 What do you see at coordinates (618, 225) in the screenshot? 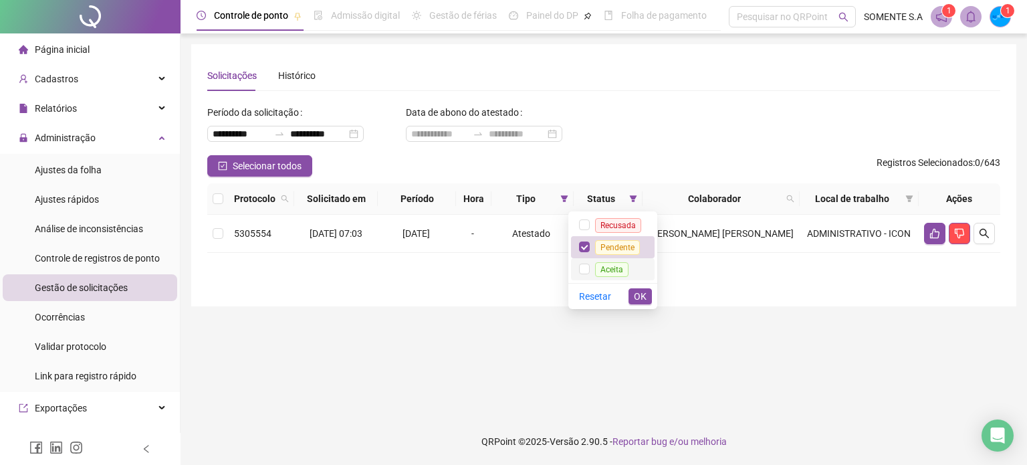
I see `span: Recusada` at bounding box center [618, 225].